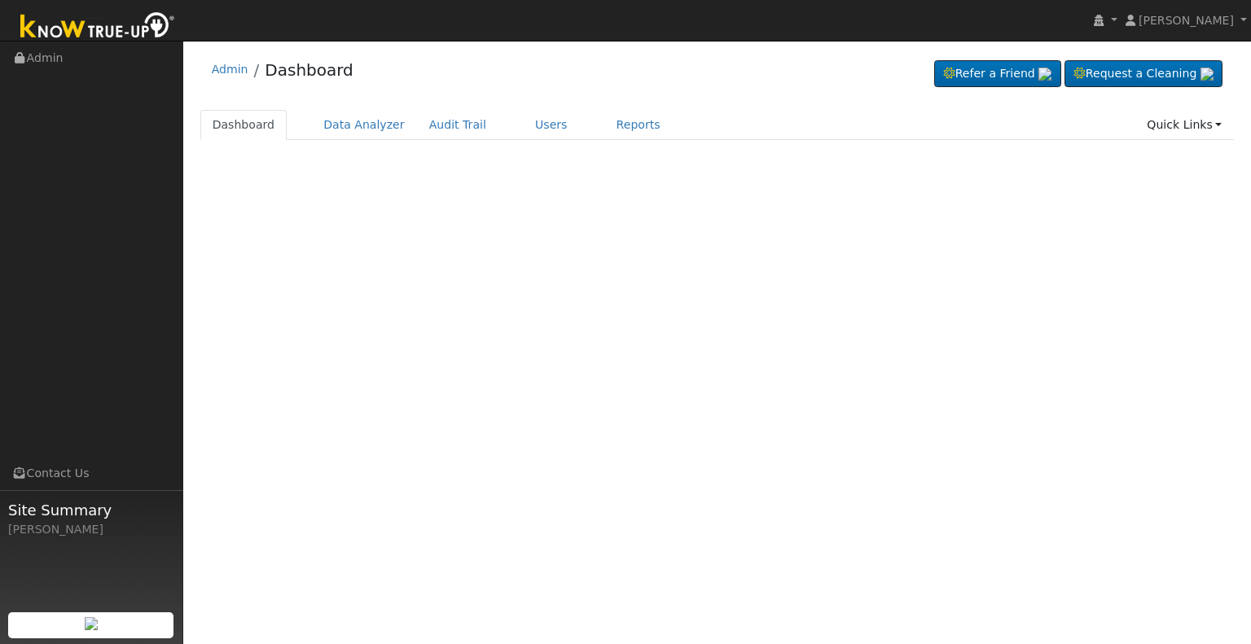  What do you see at coordinates (551, 125) in the screenshot?
I see `a: Users` at bounding box center [551, 125].